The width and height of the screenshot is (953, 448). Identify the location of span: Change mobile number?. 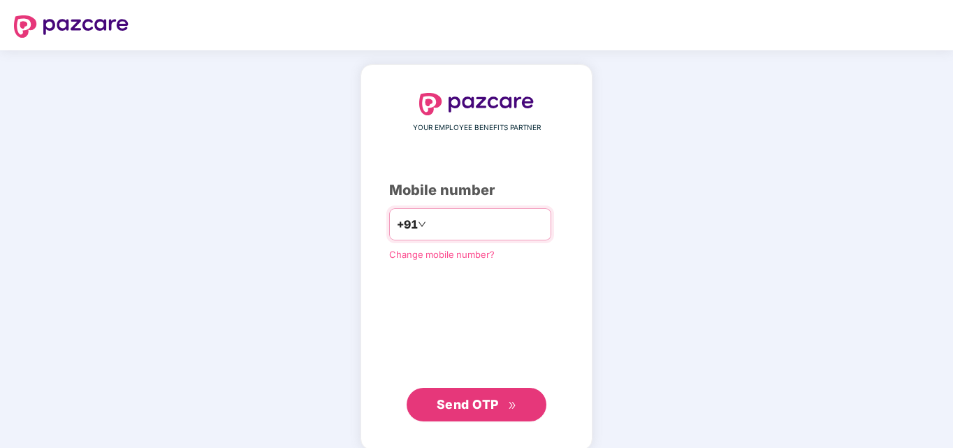
(442, 254).